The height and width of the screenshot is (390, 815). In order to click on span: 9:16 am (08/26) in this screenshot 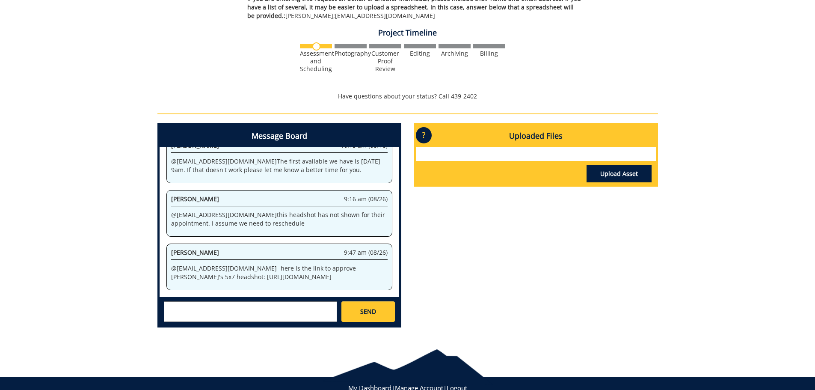, I will do `click(366, 199)`.